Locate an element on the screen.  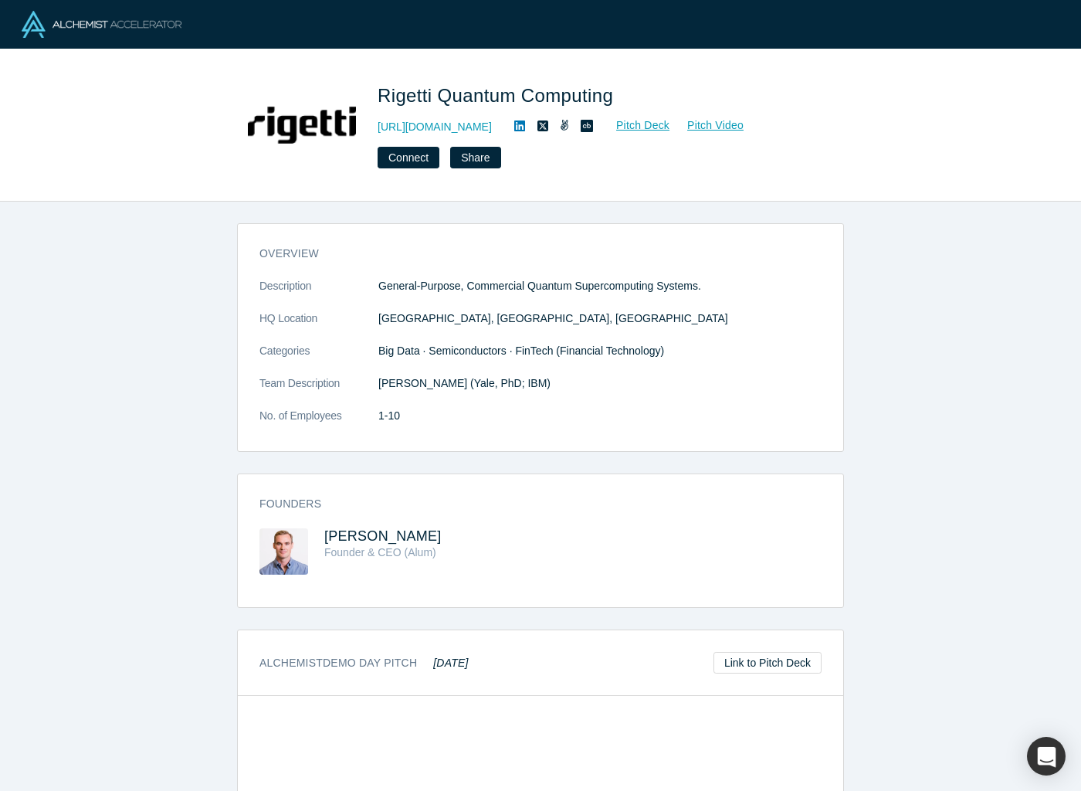
dt: Description is located at coordinates (319, 294).